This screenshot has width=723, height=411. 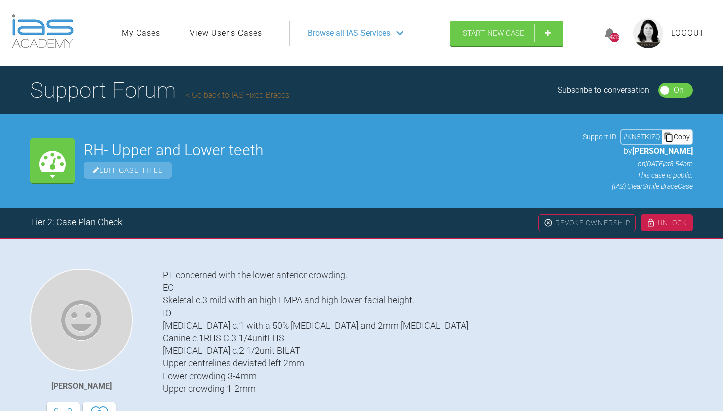 What do you see at coordinates (237, 95) in the screenshot?
I see `a: Go back to IAS Fixed Braces` at bounding box center [237, 95].